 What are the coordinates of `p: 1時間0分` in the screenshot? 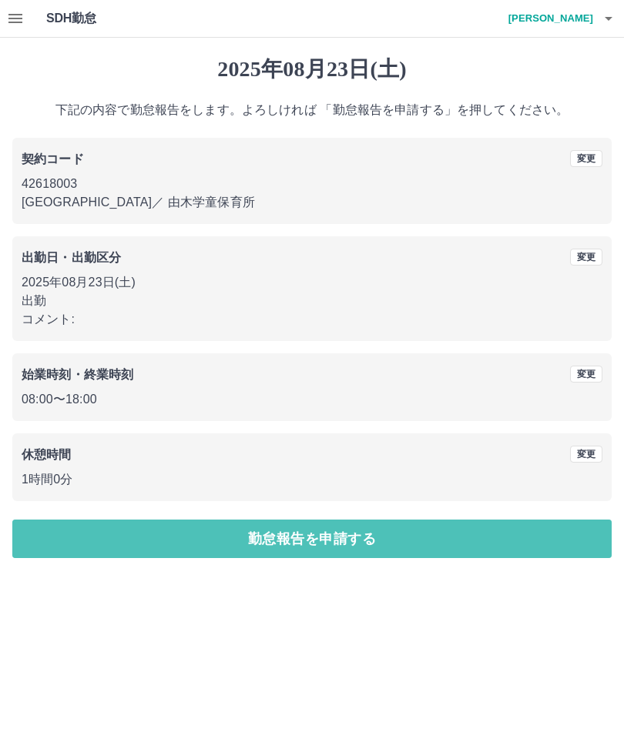 It's located at (312, 480).